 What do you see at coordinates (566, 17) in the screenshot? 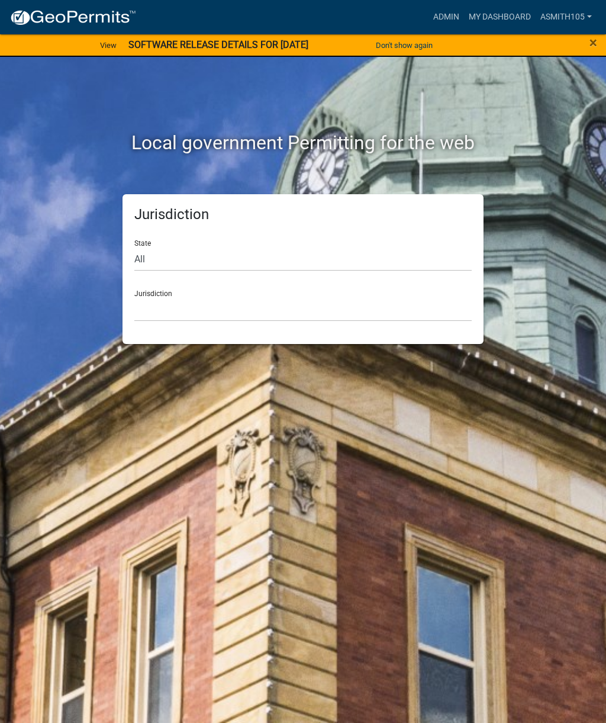
I see `a: asmith105` at bounding box center [566, 17].